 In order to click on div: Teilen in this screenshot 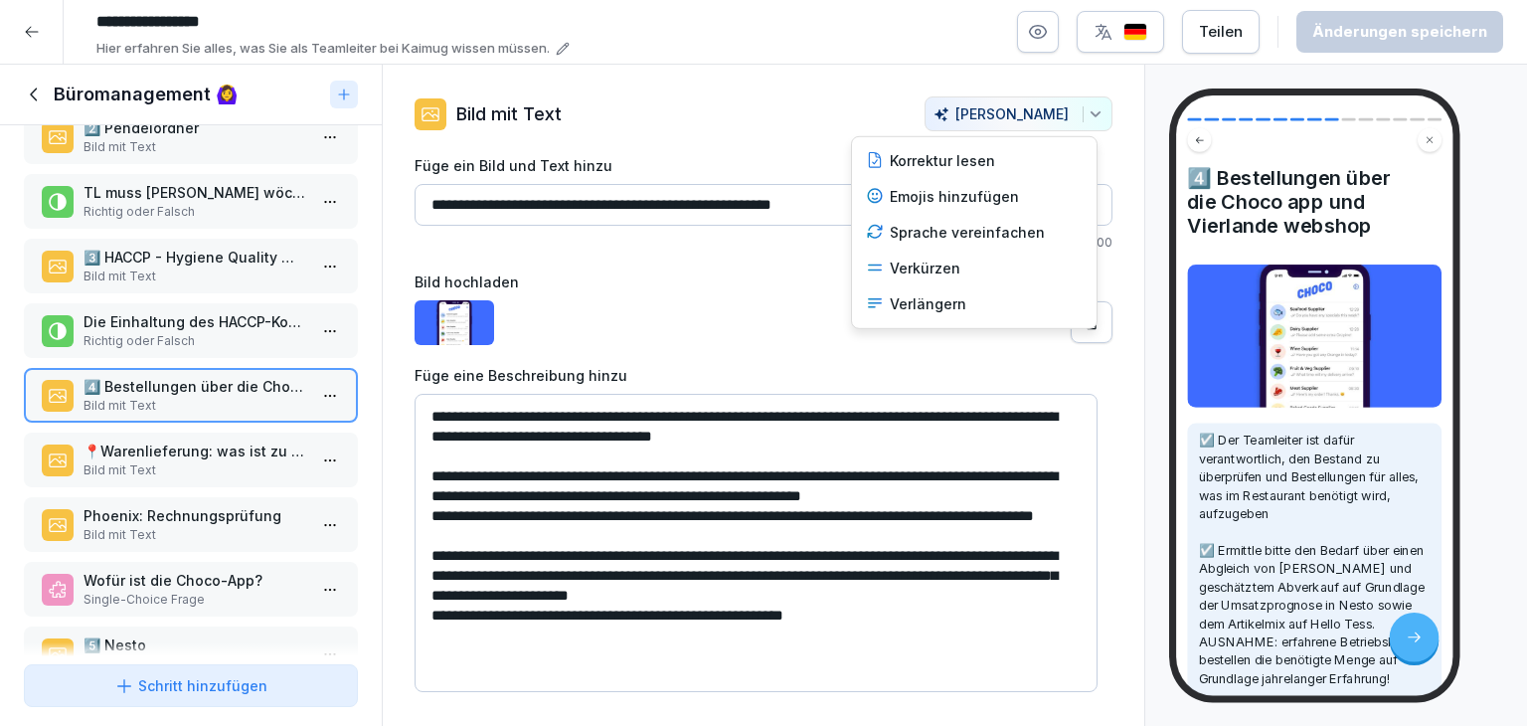, I will do `click(1221, 32)`.